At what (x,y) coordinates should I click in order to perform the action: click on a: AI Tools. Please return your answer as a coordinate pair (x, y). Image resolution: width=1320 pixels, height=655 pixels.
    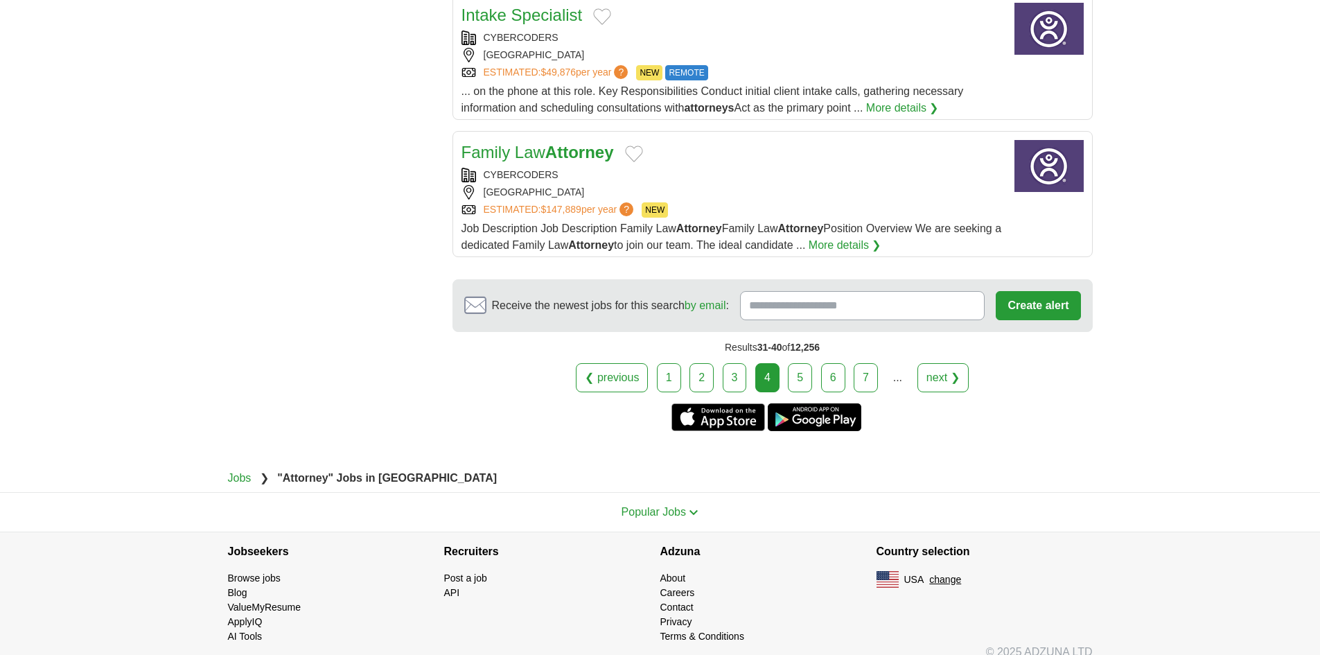
    Looking at the image, I should click on (245, 636).